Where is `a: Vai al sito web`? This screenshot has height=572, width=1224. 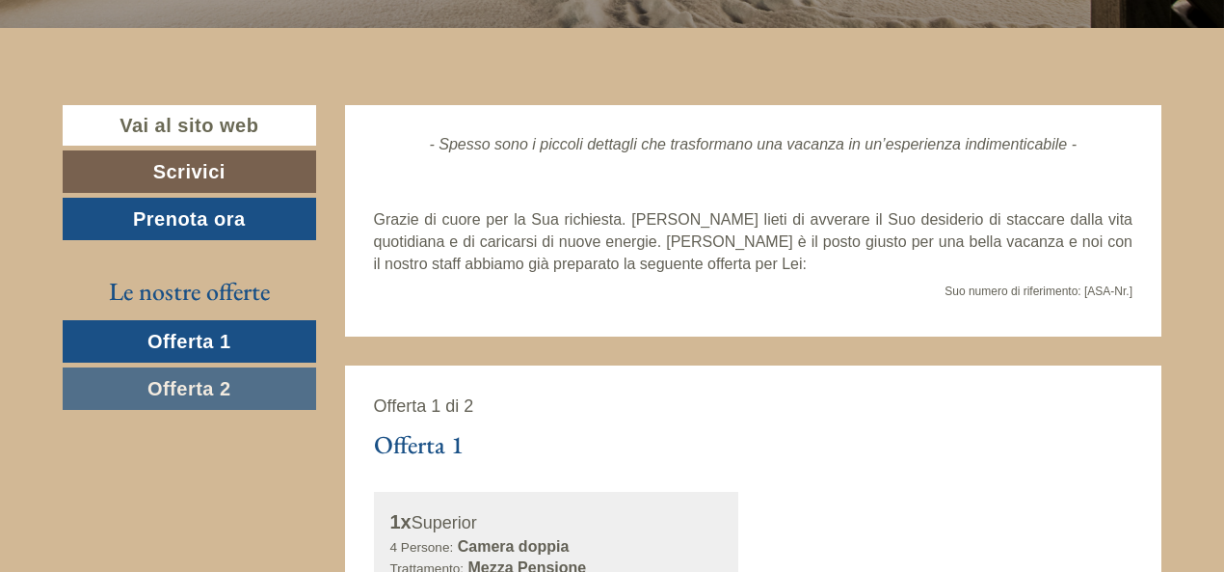
a: Vai al sito web is located at coordinates (189, 125).